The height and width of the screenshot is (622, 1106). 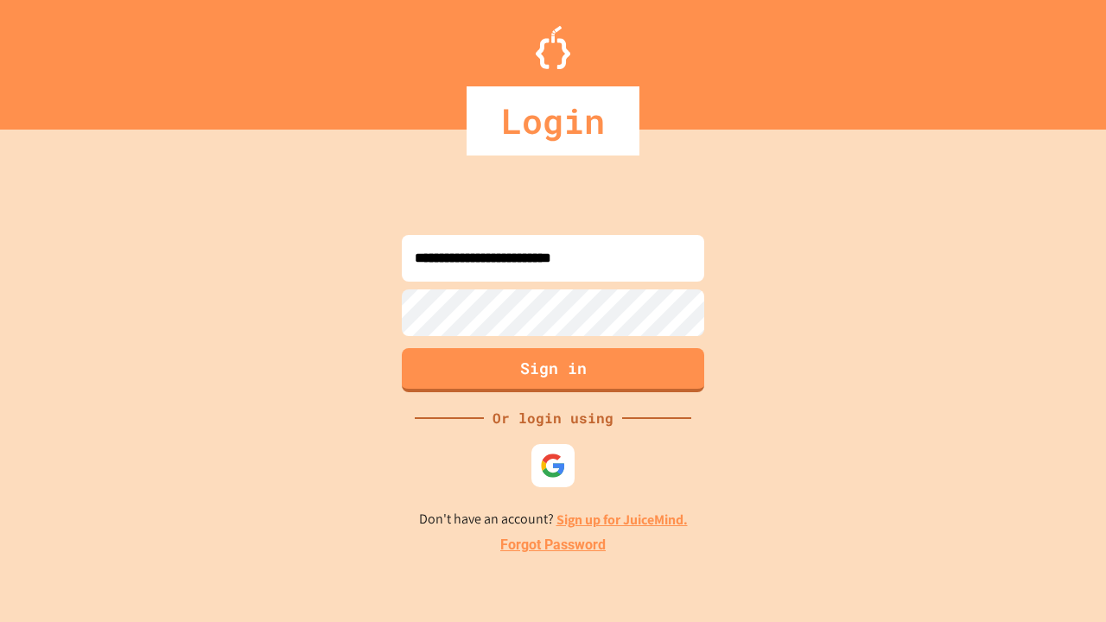 What do you see at coordinates (553, 370) in the screenshot?
I see `button: Sign in` at bounding box center [553, 370].